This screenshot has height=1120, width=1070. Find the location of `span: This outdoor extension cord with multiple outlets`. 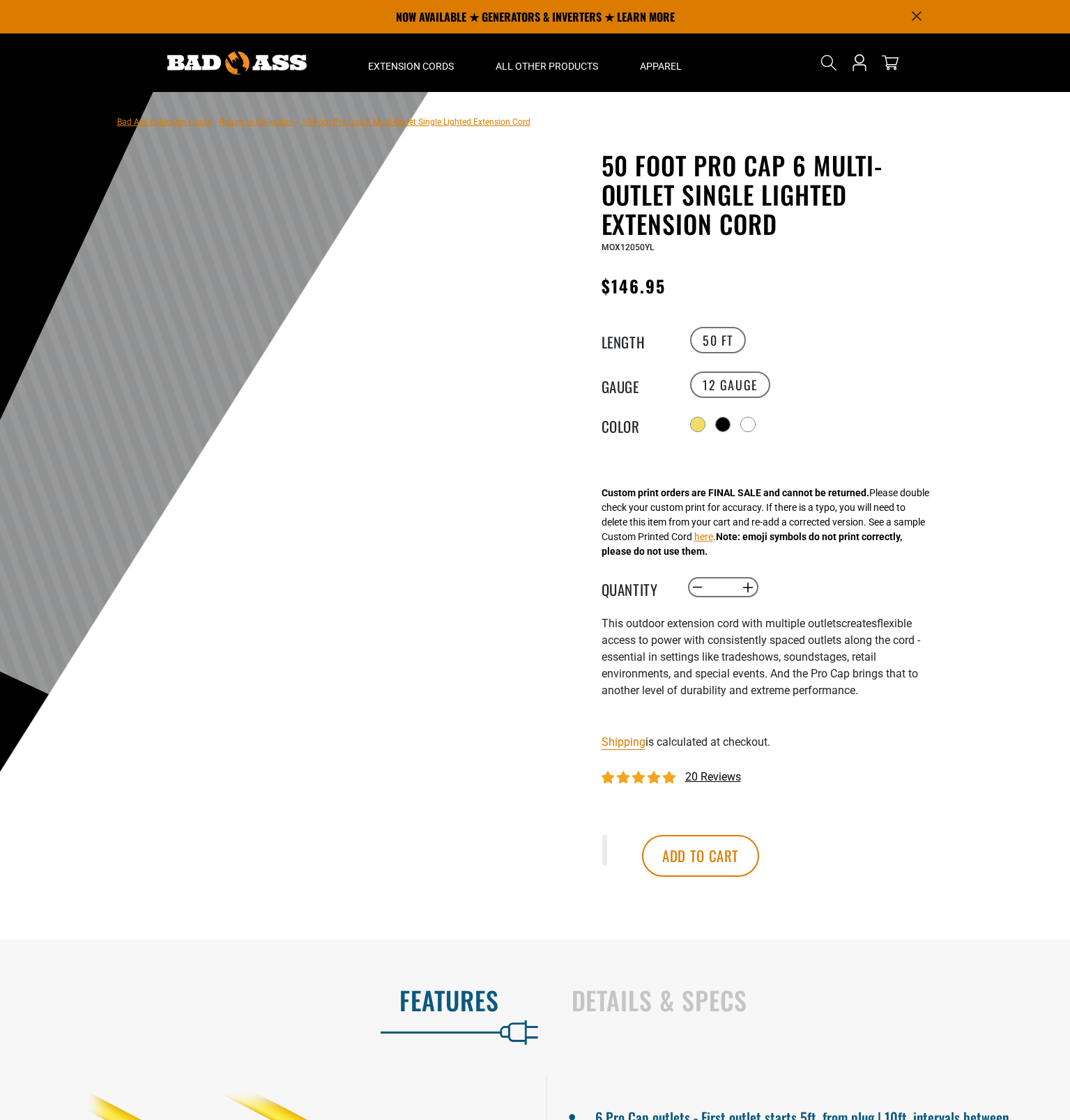

span: This outdoor extension cord with multiple outlets is located at coordinates (722, 623).